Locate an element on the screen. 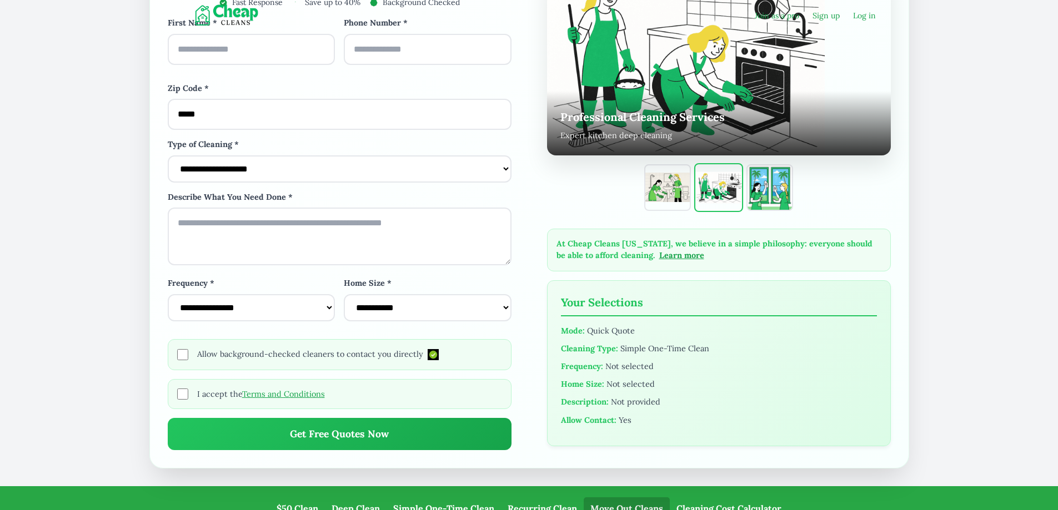 The height and width of the screenshot is (510, 1058). p: Expert kitchen deep cleaning is located at coordinates (719, 136).